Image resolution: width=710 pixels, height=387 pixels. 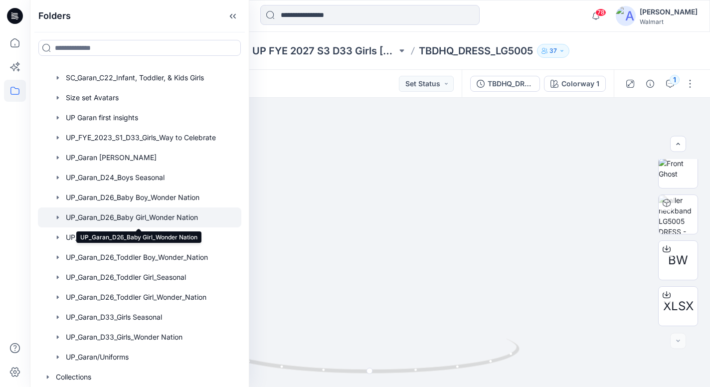 I want to click on img: eyJhbGciOiJIUzI1NiIsImtpZCI6IjAiLCJzbHQiOiJzZXMiLCJ0eXAiOiJKV1QifQ.eyJkYXRhIjp7InR5cGUiOiJzdG9yYW..., so click(x=370, y=216).